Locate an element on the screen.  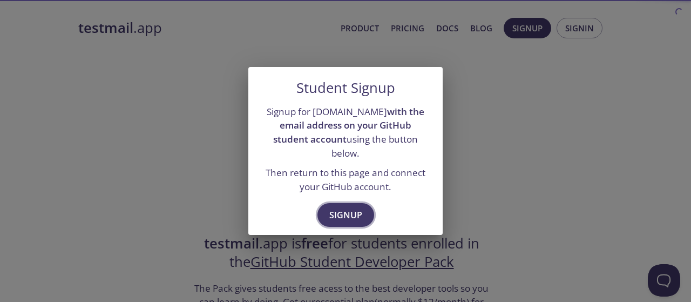
strong: with the email address on your GitHub student account is located at coordinates (349, 125).